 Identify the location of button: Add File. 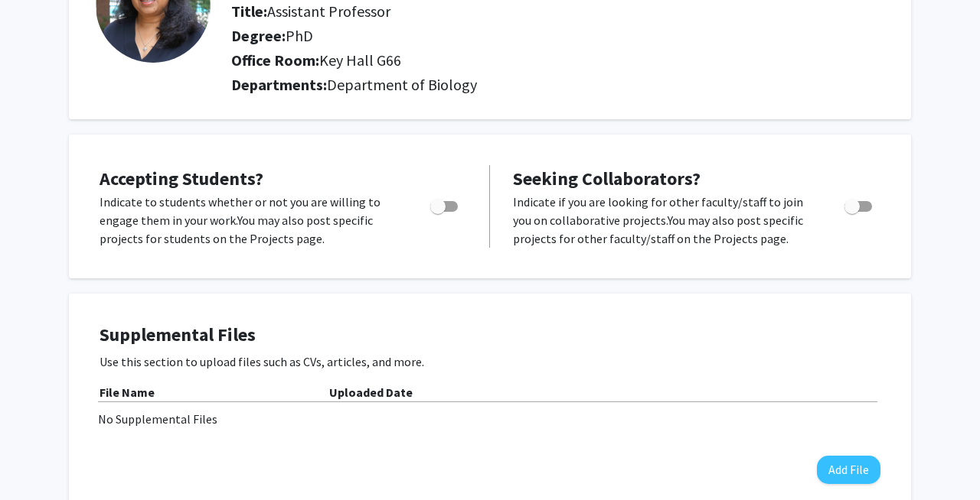
(848, 470).